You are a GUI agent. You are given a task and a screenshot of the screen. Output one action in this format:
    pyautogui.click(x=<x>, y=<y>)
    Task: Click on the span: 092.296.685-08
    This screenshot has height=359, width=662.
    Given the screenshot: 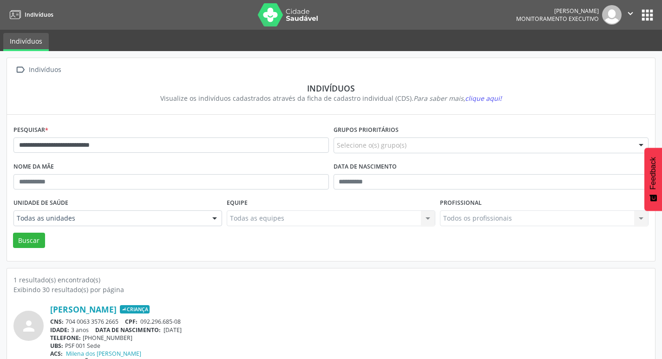 What is the action you would take?
    pyautogui.click(x=160, y=322)
    